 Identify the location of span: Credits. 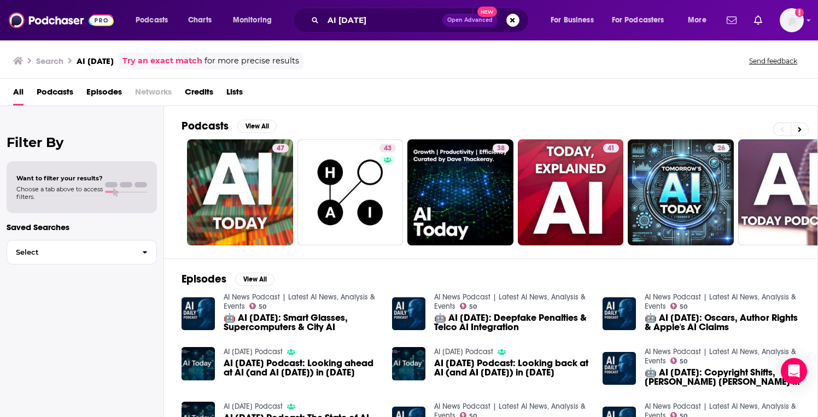
(199, 94).